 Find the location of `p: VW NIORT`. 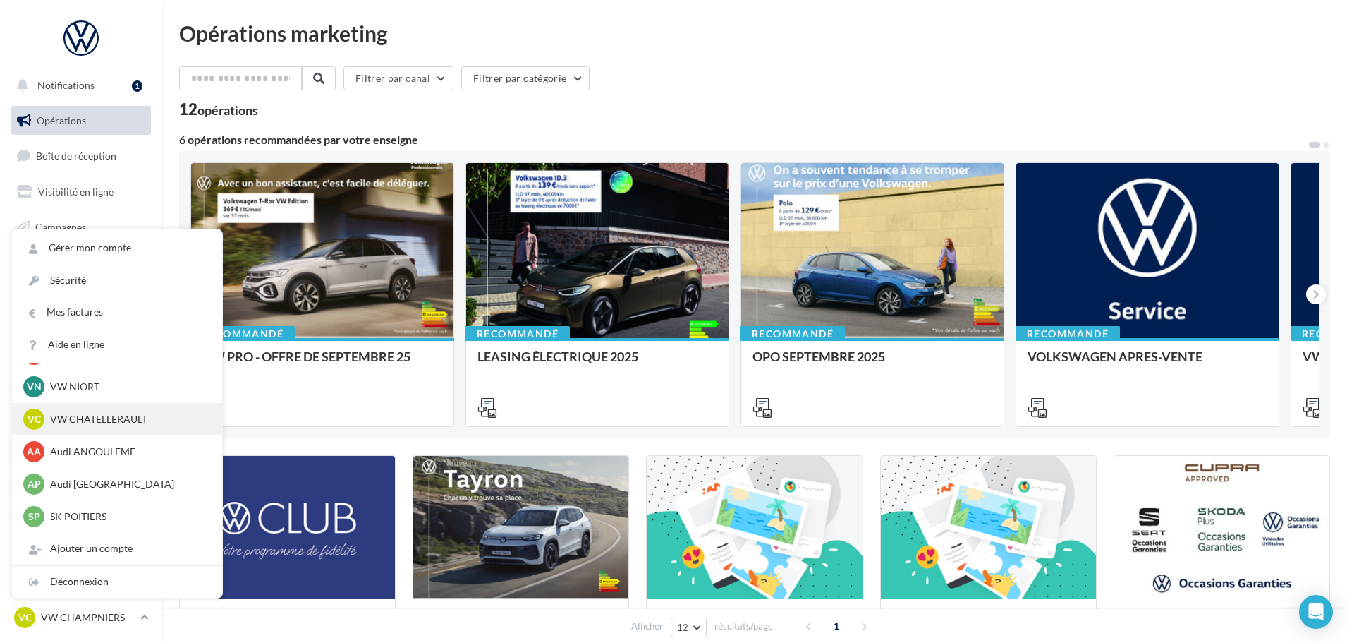

p: VW NIORT is located at coordinates (128, 387).